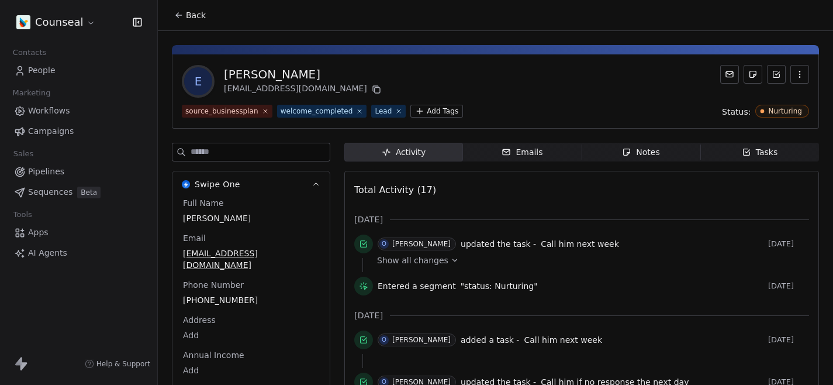 This screenshot has width=833, height=385. Describe the element at coordinates (198, 81) in the screenshot. I see `span: e` at that location.